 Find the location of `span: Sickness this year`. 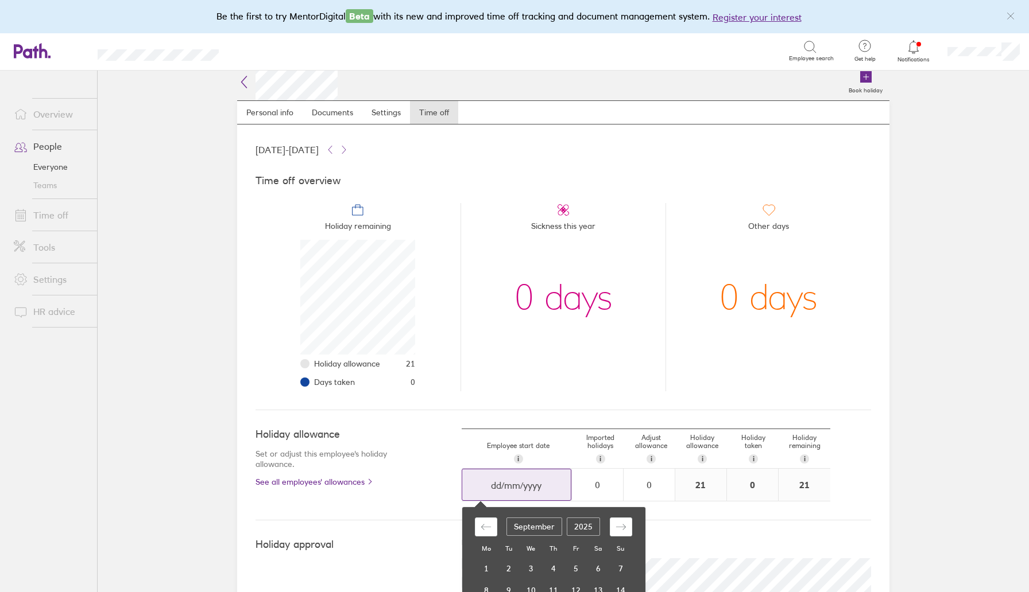

span: Sickness this year is located at coordinates (563, 228).